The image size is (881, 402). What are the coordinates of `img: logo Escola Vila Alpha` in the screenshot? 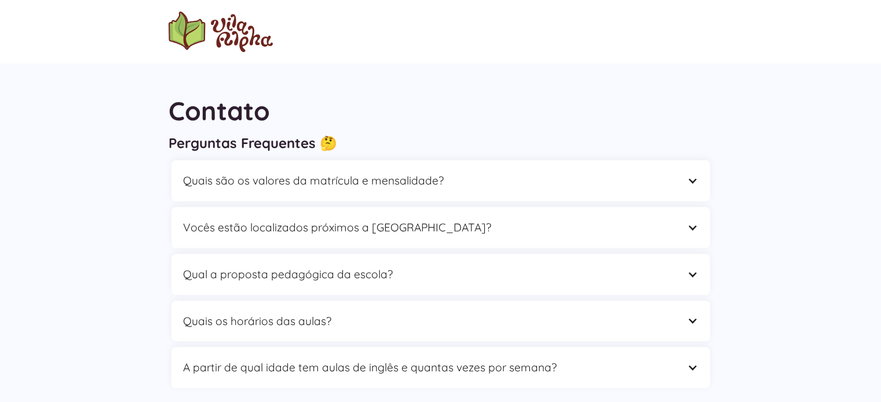 It's located at (221, 32).